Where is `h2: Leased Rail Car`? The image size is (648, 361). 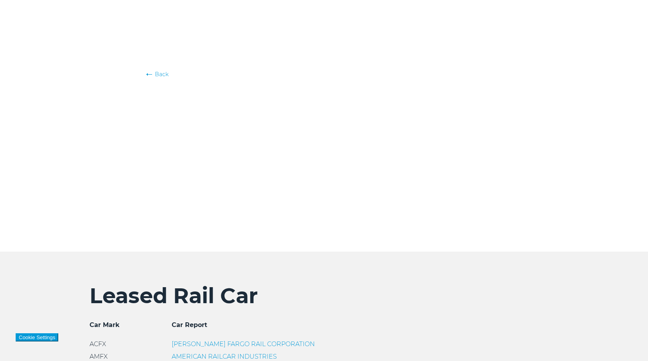
h2: Leased Rail Car is located at coordinates (324, 296).